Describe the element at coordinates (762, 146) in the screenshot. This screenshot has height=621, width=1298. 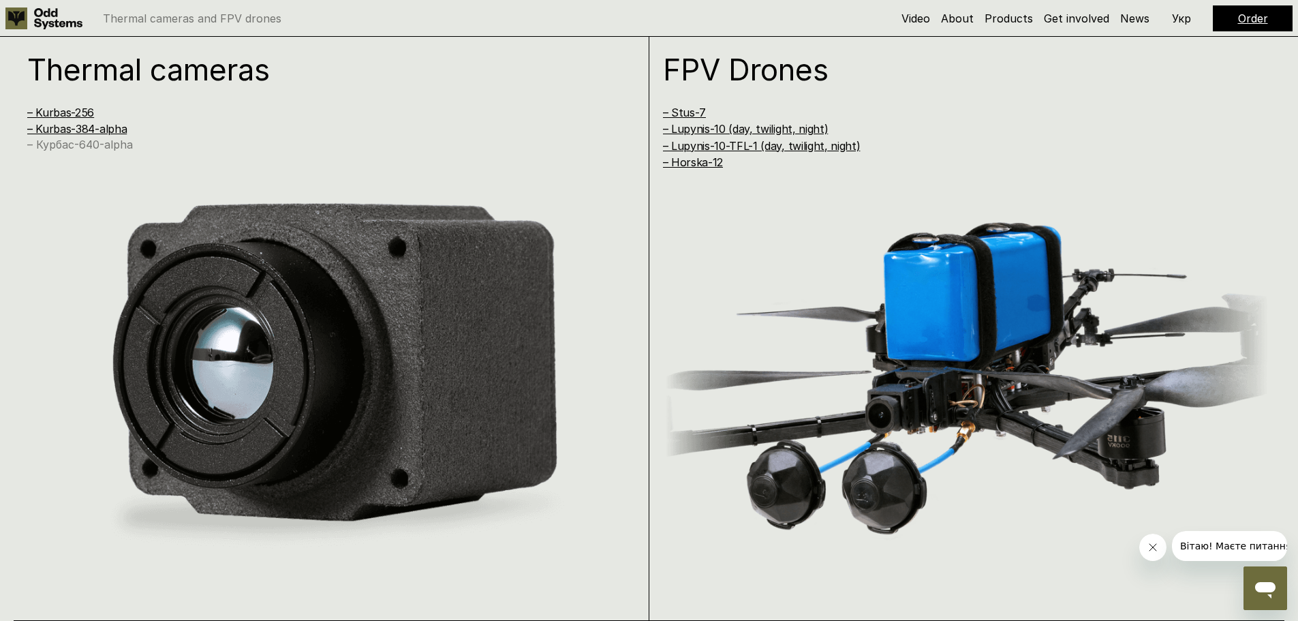
I see `a: – Lupynis-10-TFL-1 (day, twilight, night)` at that location.